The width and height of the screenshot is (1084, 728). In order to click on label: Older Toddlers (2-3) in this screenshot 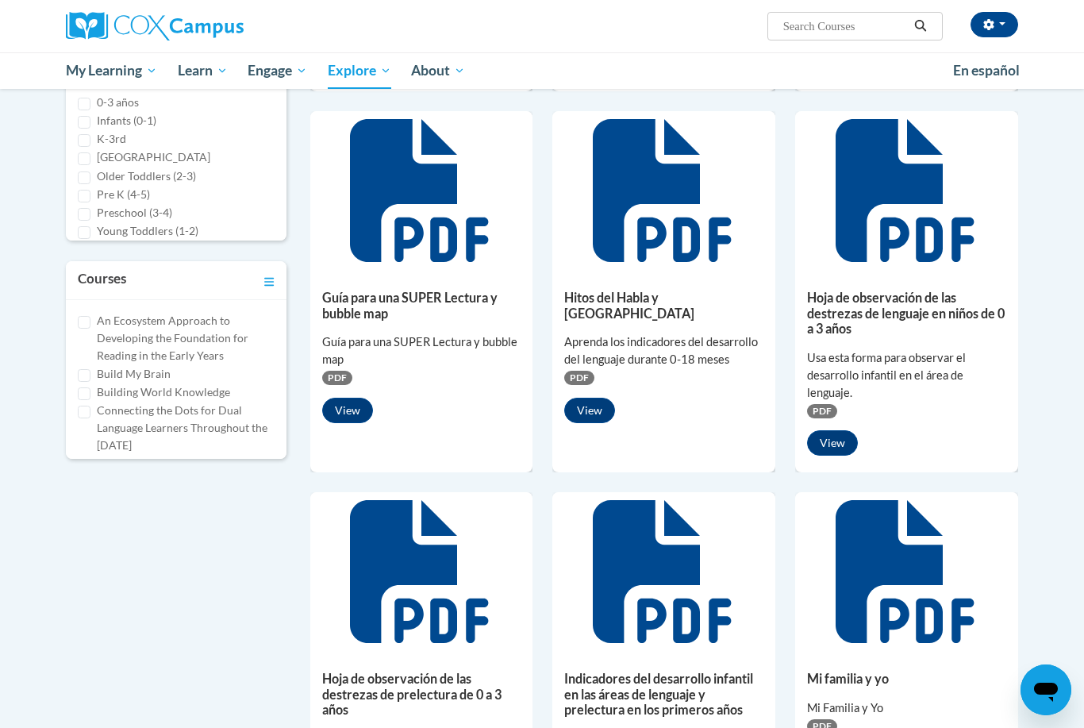, I will do `click(146, 176)`.